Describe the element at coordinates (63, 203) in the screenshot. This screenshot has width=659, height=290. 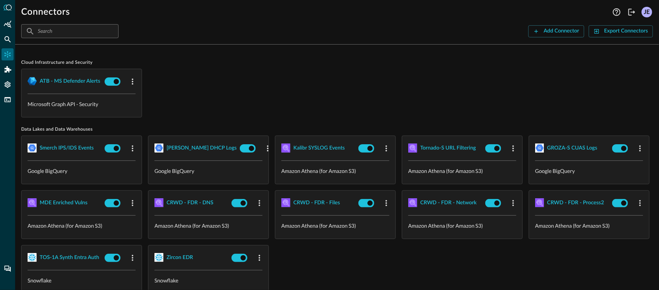
I see `div: MDE Enriched Vulns` at that location.